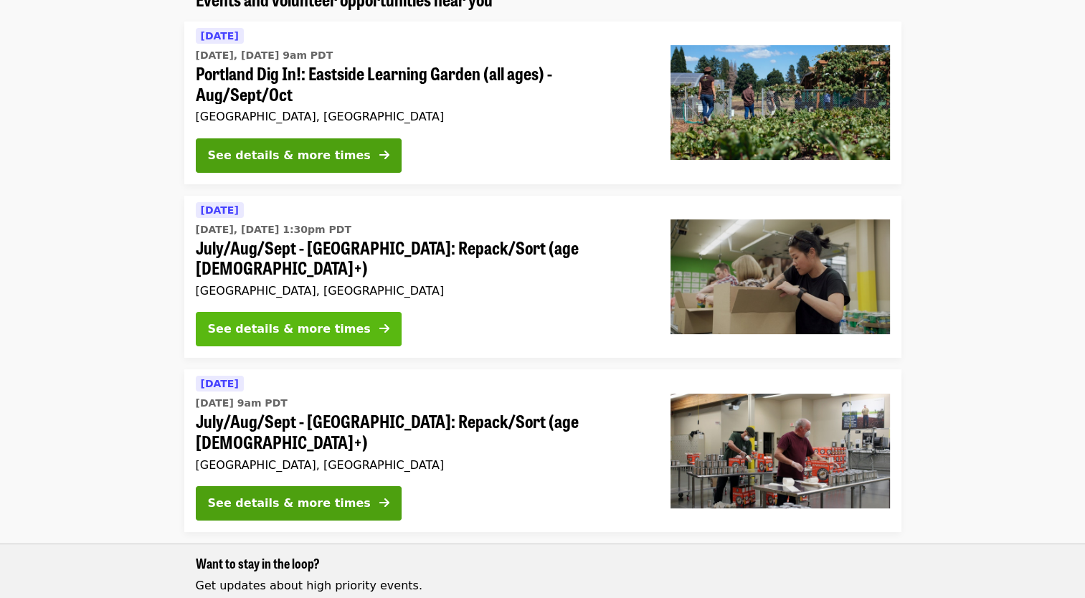 This screenshot has width=1085, height=598. What do you see at coordinates (780, 277) in the screenshot?
I see `img: July/Aug/Sept - Portland: Repack/Sort (age 8+) organized by Oregon Food Bank` at bounding box center [780, 277].